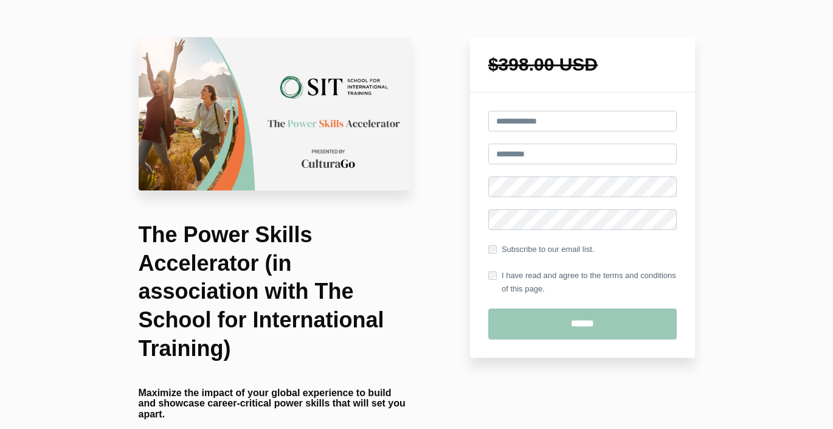 The image size is (833, 429). I want to click on h1: $398.00 USD, so click(582, 64).